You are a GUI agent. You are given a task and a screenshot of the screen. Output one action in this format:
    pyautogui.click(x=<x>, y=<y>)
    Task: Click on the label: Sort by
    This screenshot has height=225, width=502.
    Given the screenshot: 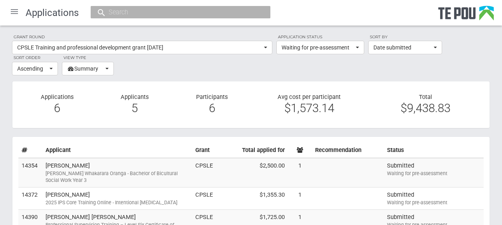 What is the action you would take?
    pyautogui.click(x=405, y=37)
    